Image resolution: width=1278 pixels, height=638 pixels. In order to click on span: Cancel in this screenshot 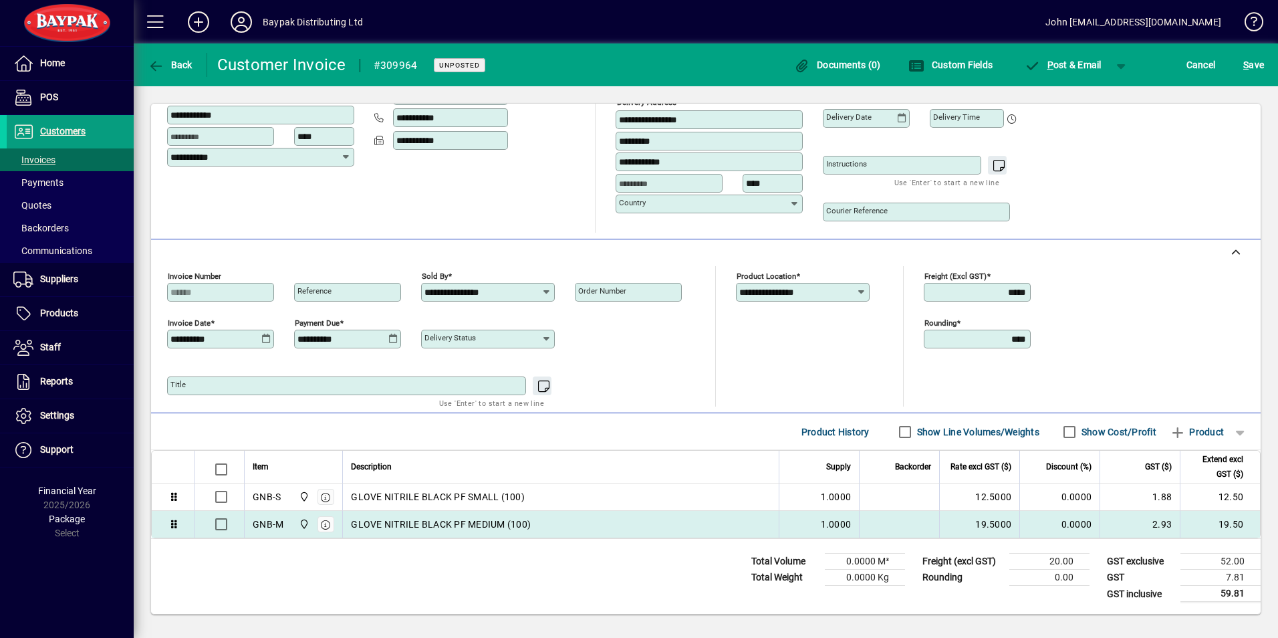, I will do `click(1201, 65)`.